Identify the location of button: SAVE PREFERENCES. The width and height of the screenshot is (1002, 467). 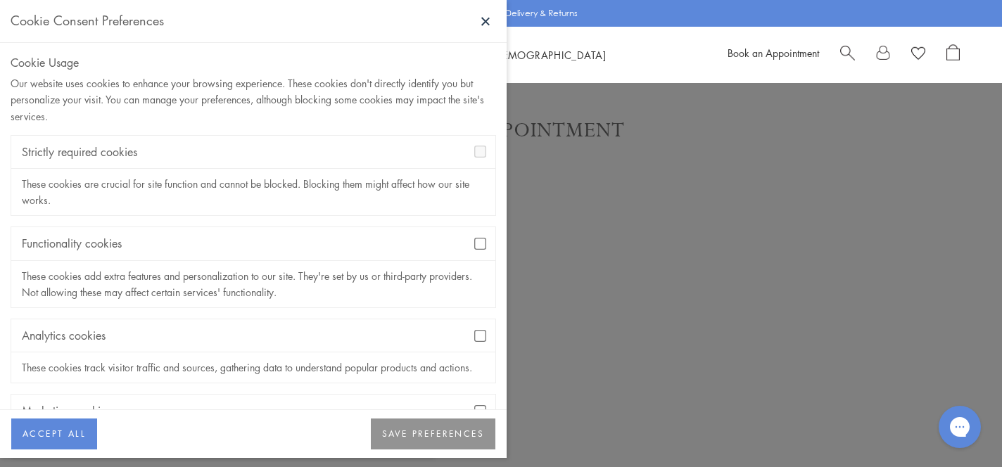
(433, 434).